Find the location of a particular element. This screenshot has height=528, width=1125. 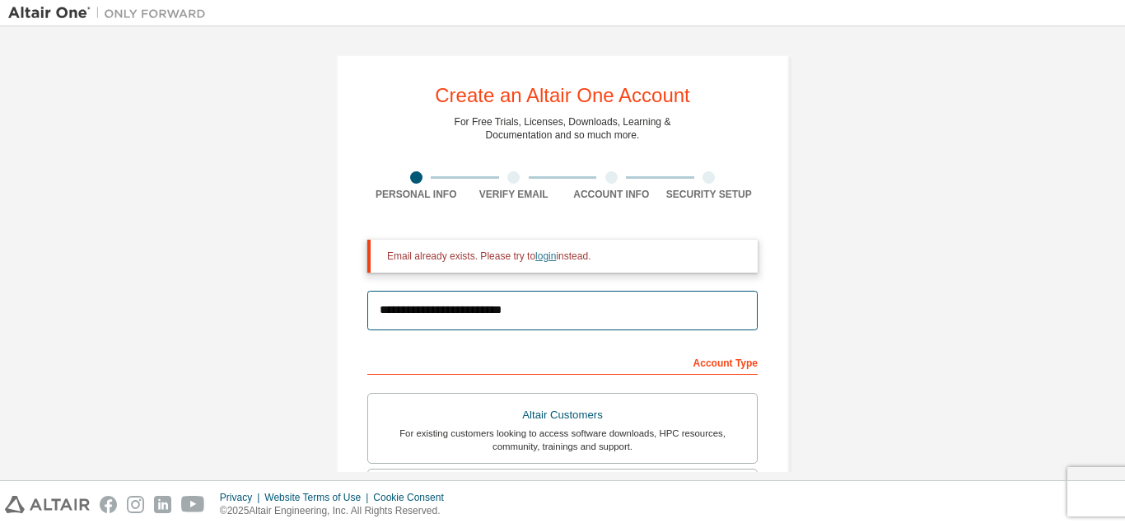

div: Email already exists. Please try to instead. is located at coordinates (566, 256).